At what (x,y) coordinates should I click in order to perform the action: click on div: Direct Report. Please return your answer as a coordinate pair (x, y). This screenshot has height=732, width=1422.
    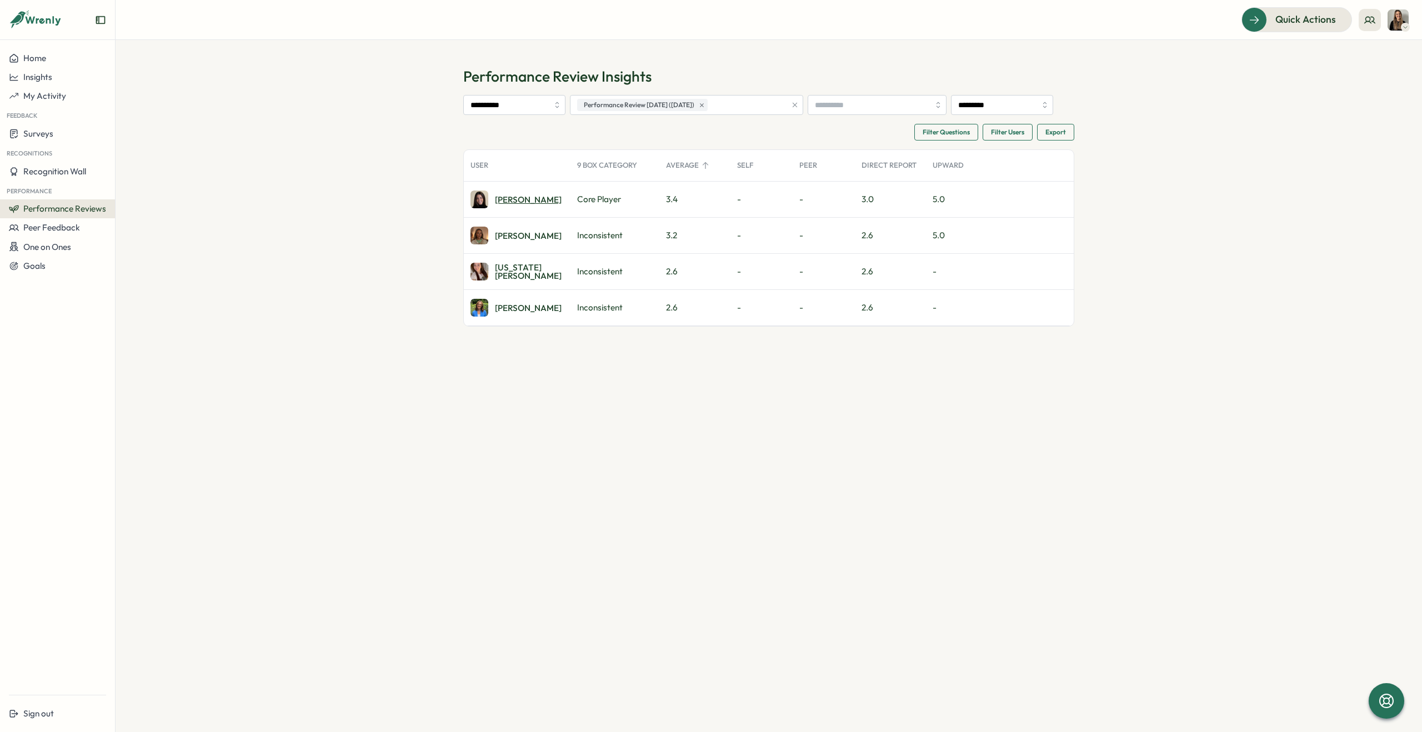
    Looking at the image, I should click on (890, 166).